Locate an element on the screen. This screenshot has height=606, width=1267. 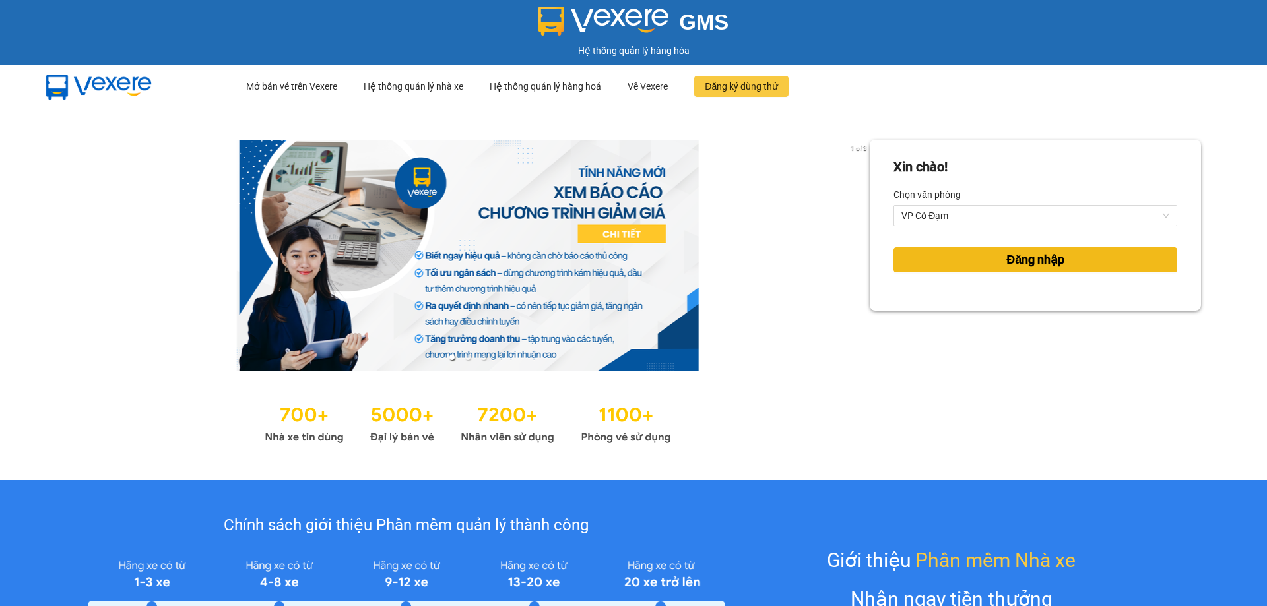
button: next slide / item is located at coordinates (860, 255).